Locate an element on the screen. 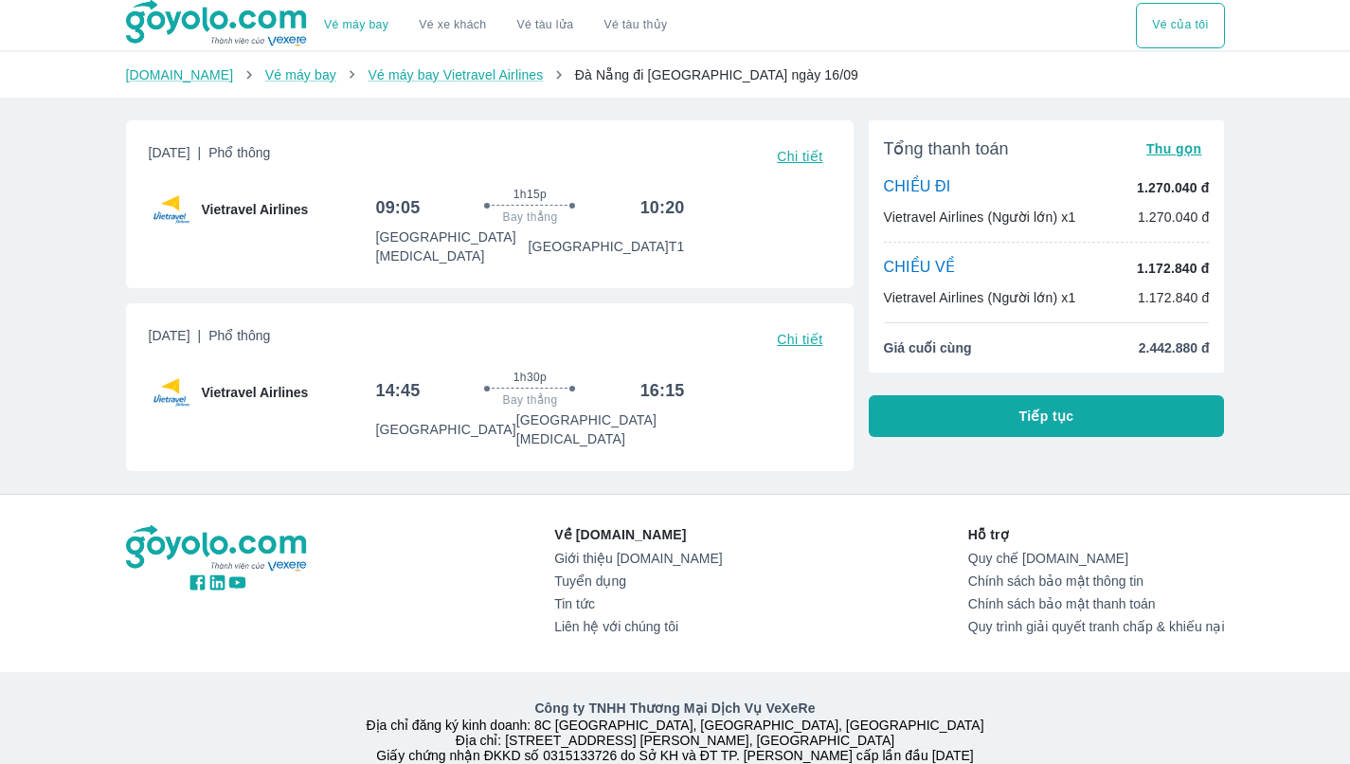 This screenshot has width=1350, height=764. a: Tuyển dụng is located at coordinates (638, 581).